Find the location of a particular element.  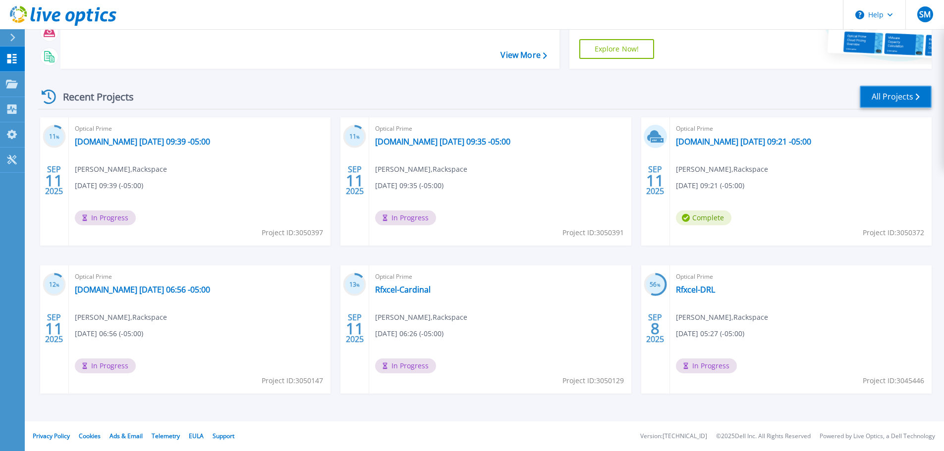

span: Project ID: 3050397 is located at coordinates (292, 233).